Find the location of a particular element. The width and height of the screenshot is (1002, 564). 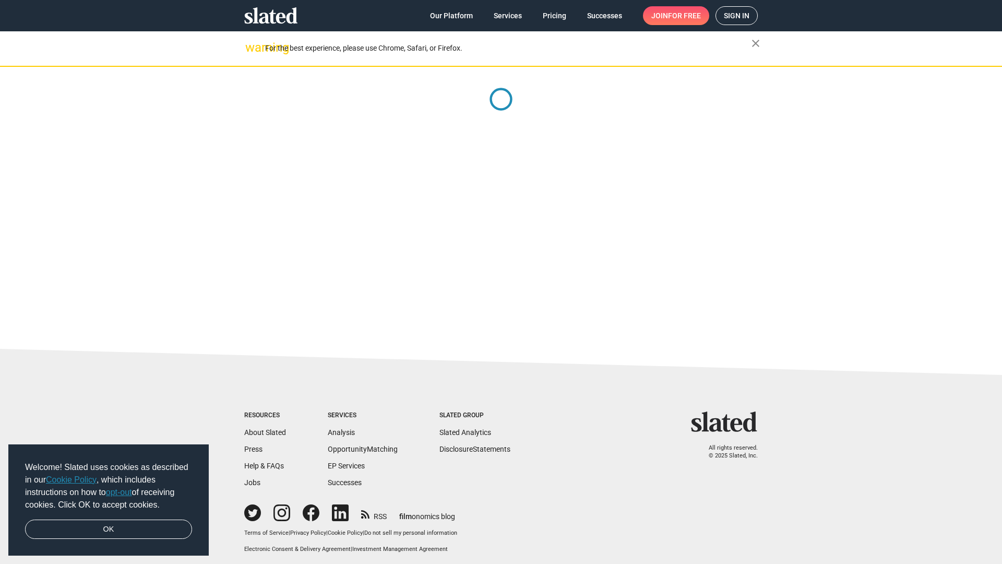

span: Pricing is located at coordinates (554, 16).